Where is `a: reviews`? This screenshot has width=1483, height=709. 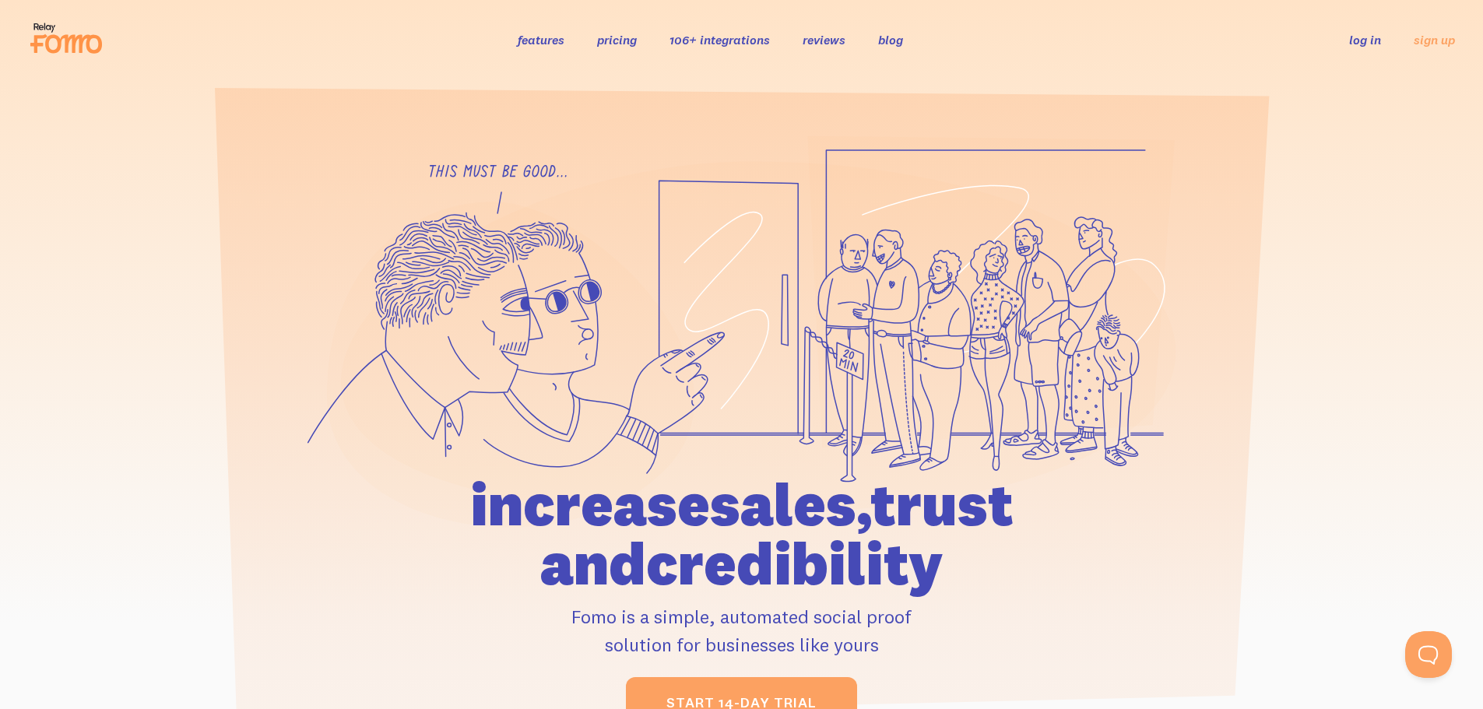 a: reviews is located at coordinates (824, 40).